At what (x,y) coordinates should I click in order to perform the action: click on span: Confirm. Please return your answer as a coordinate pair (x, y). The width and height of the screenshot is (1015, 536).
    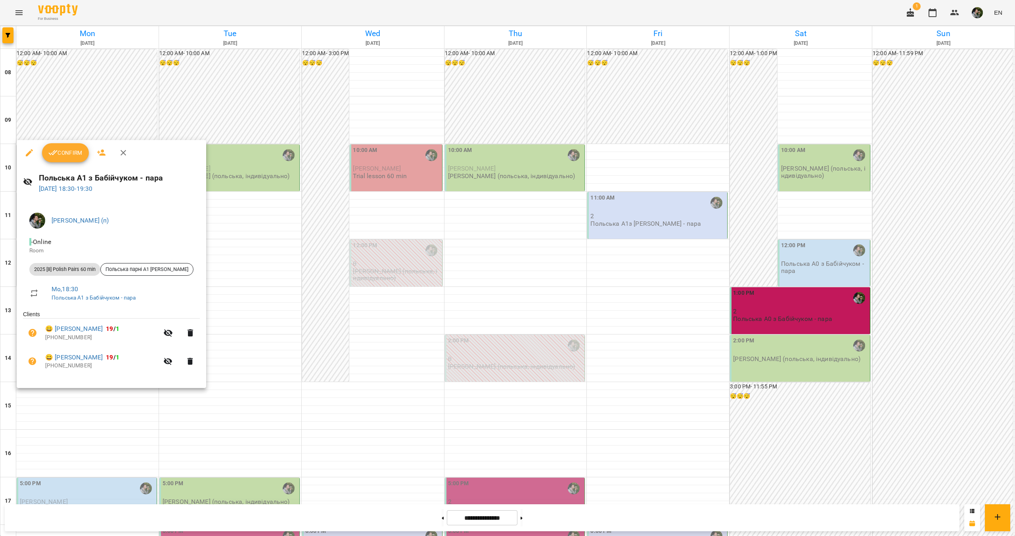
    Looking at the image, I should click on (65, 153).